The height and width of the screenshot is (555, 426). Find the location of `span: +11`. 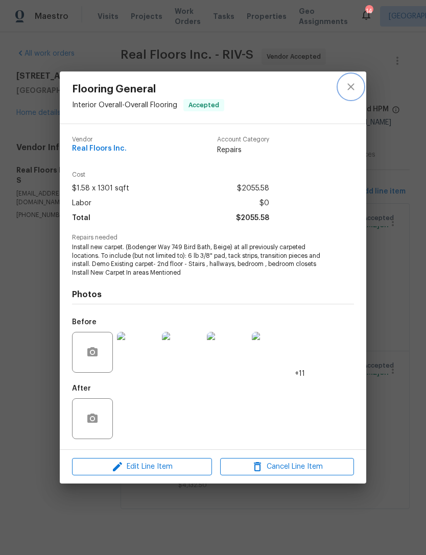

span: +11 is located at coordinates (299, 373).